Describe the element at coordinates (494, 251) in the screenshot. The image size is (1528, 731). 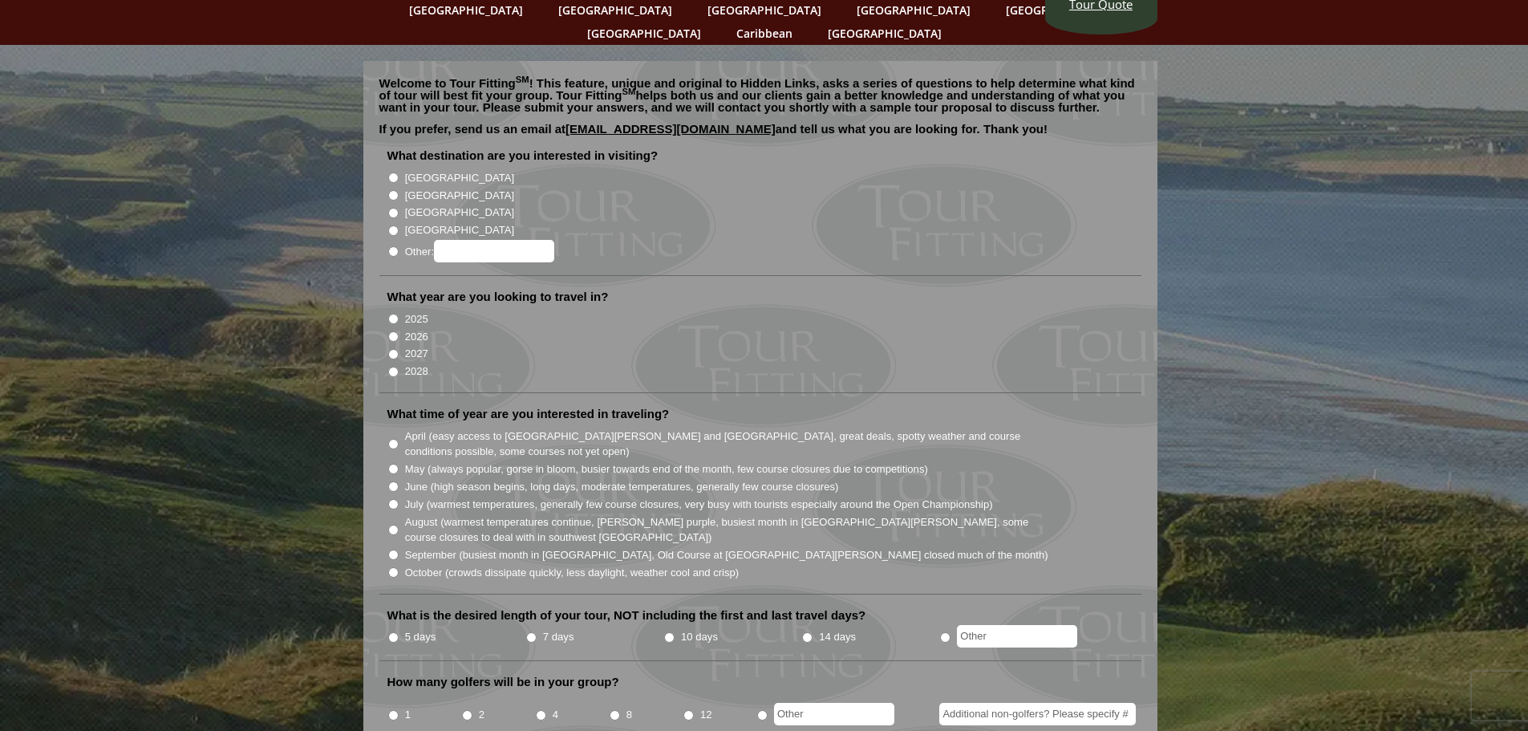
I see `input: Other:` at that location.